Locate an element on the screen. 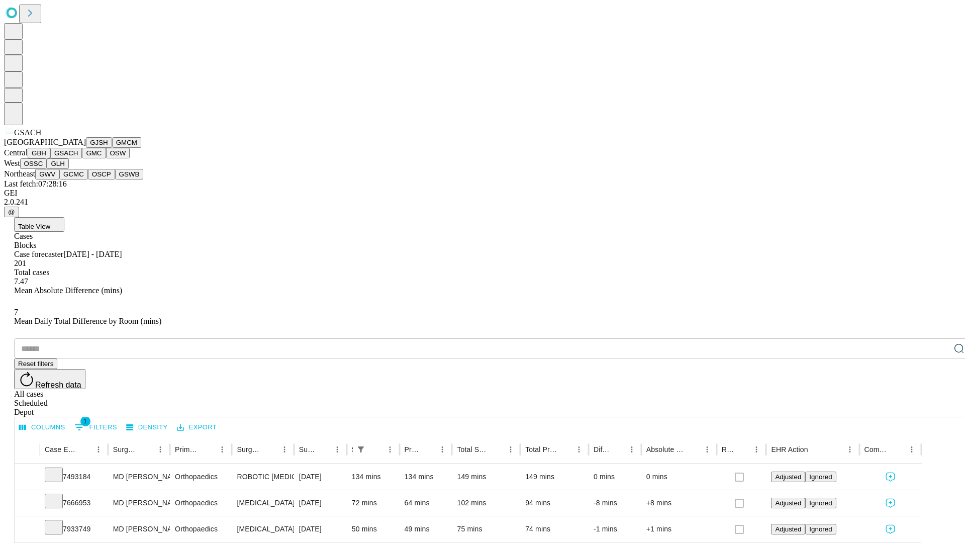 The image size is (965, 543). span: Table View is located at coordinates (34, 226).